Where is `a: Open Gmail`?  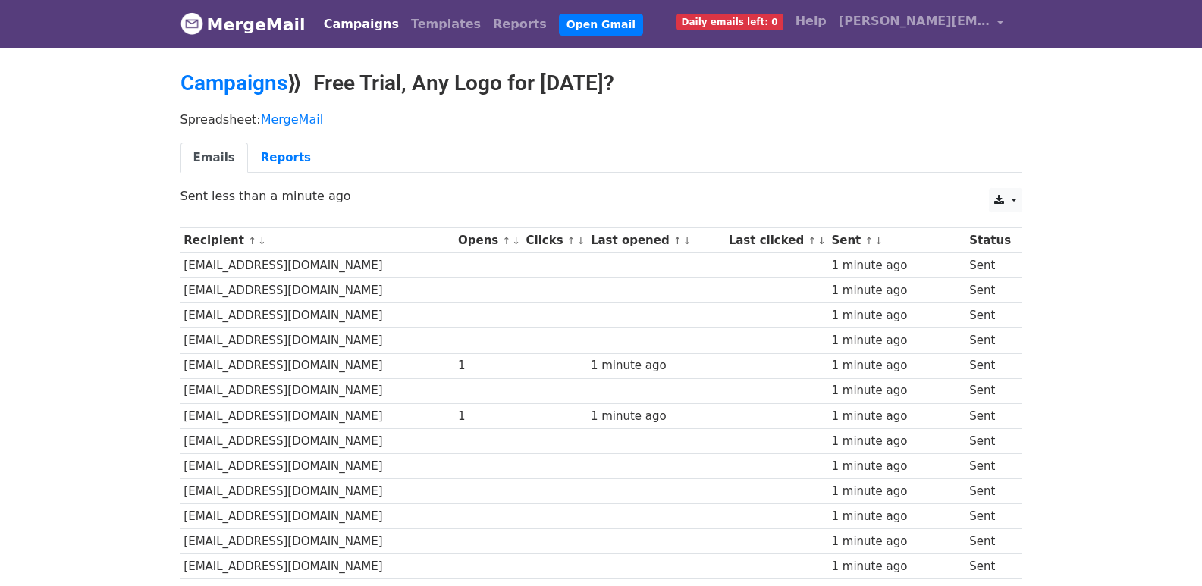
a: Open Gmail is located at coordinates (601, 24).